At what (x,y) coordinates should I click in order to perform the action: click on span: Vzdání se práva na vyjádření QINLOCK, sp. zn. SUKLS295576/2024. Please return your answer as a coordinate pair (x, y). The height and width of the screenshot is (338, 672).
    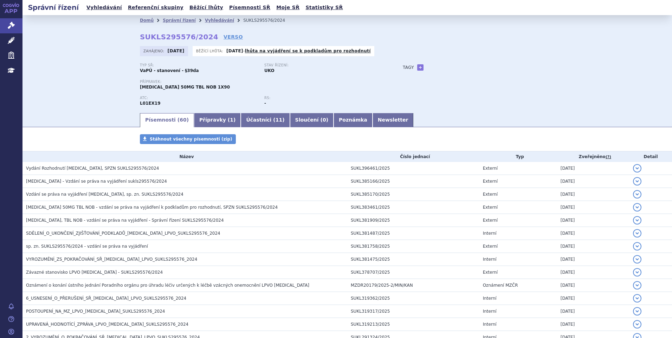
    Looking at the image, I should click on (105, 194).